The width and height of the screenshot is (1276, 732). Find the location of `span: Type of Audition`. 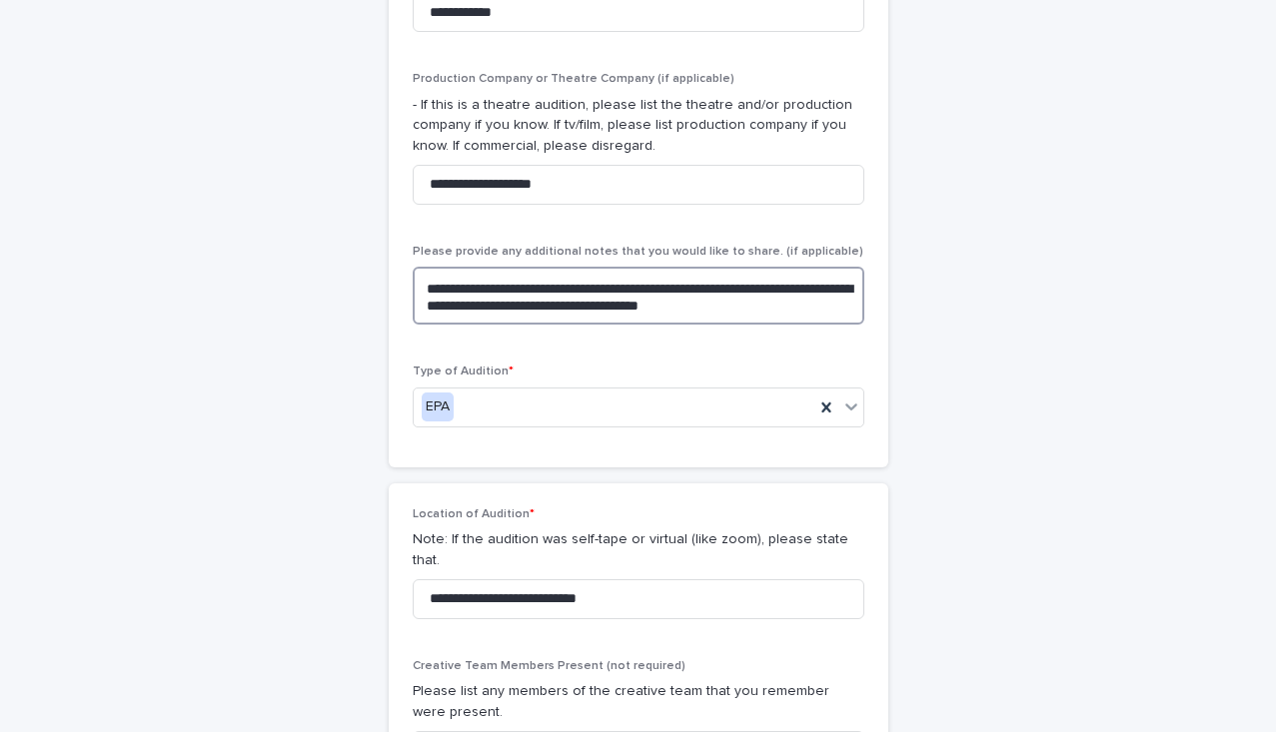

span: Type of Audition is located at coordinates (462, 372).